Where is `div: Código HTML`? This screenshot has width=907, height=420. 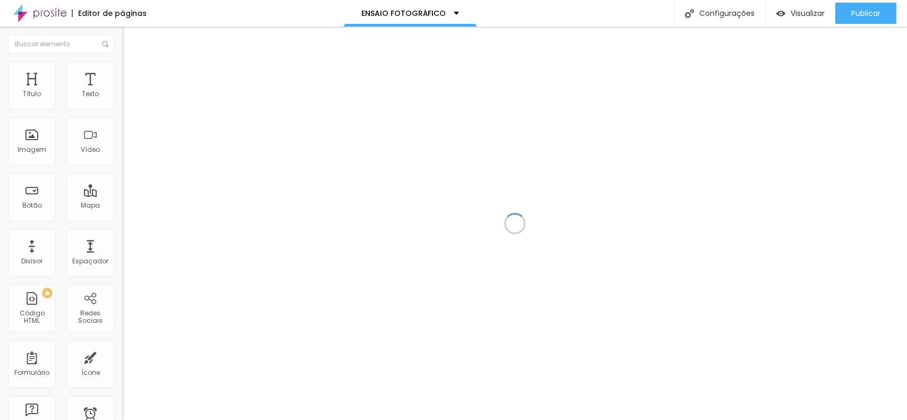
div: Código HTML is located at coordinates (31, 317).